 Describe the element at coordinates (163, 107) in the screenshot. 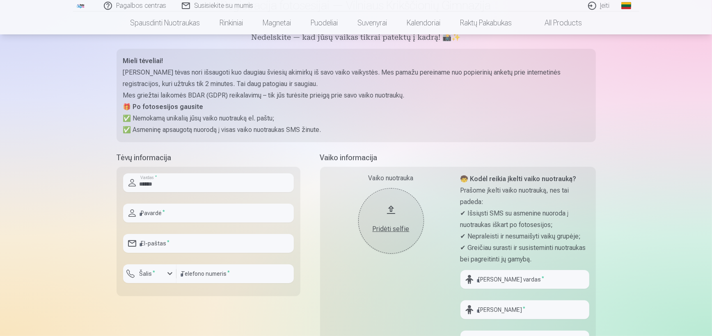

I see `strong: 🎁 Po fotosesijos gausite` at that location.